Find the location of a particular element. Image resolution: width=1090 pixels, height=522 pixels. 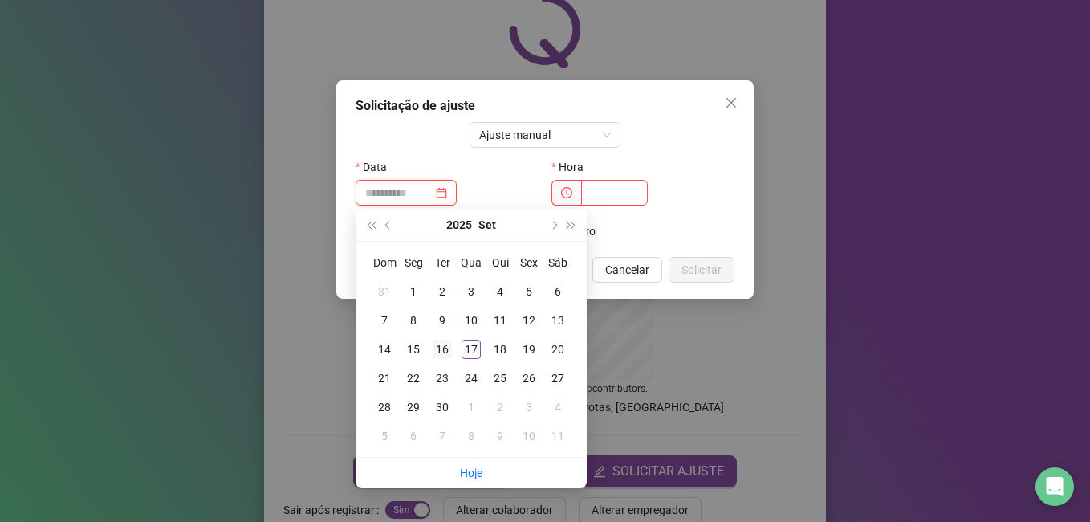

div: 14 is located at coordinates (384, 349).